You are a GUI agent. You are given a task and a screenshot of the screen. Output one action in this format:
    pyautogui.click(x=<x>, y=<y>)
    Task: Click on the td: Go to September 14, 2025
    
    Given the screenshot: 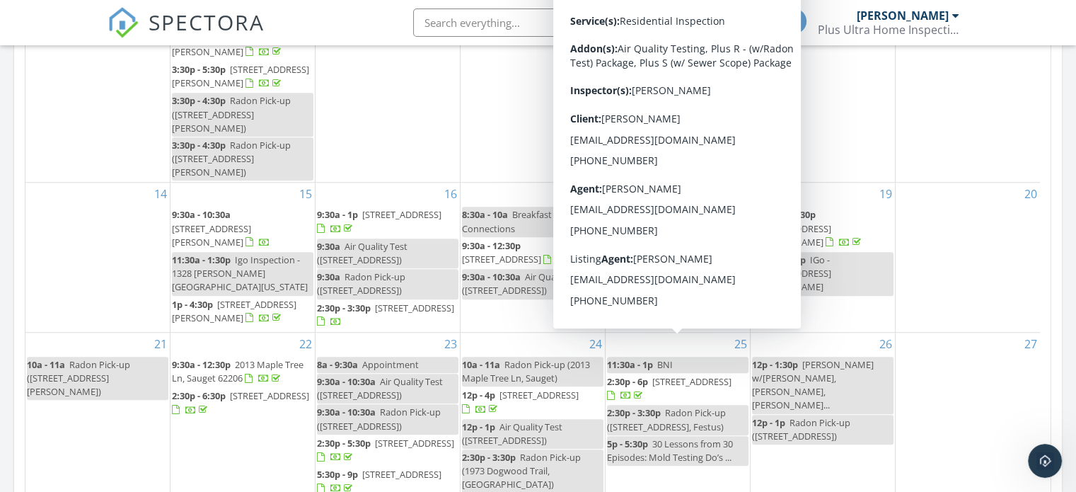 What is the action you would take?
    pyautogui.click(x=98, y=257)
    